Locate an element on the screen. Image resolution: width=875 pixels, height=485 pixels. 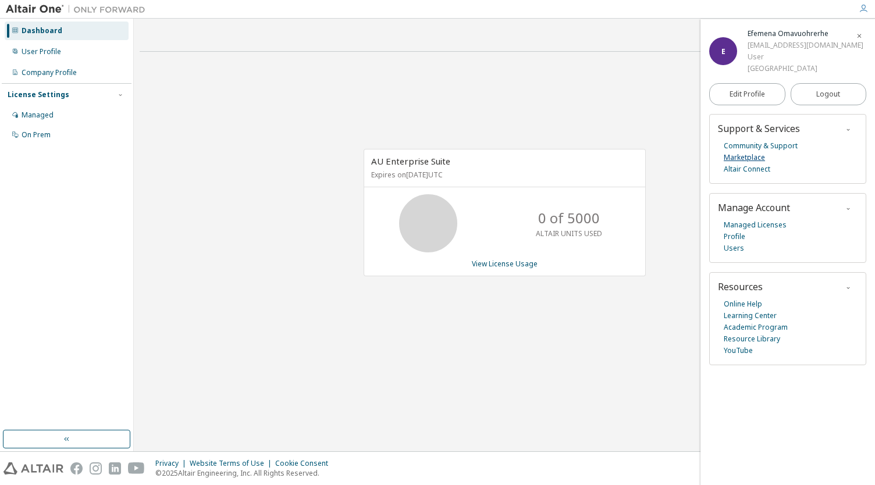
a: Edit Profile is located at coordinates (747, 94).